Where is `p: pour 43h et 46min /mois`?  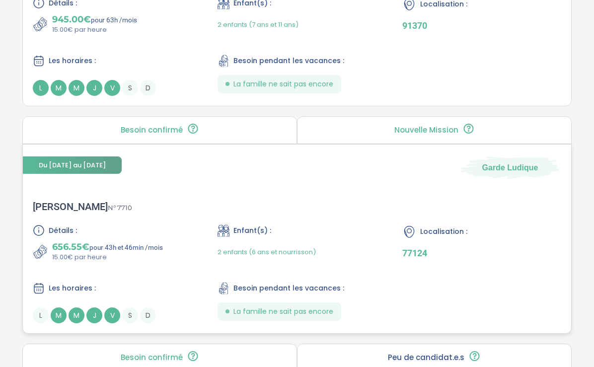
p: pour 43h et 46min /mois is located at coordinates (107, 247).